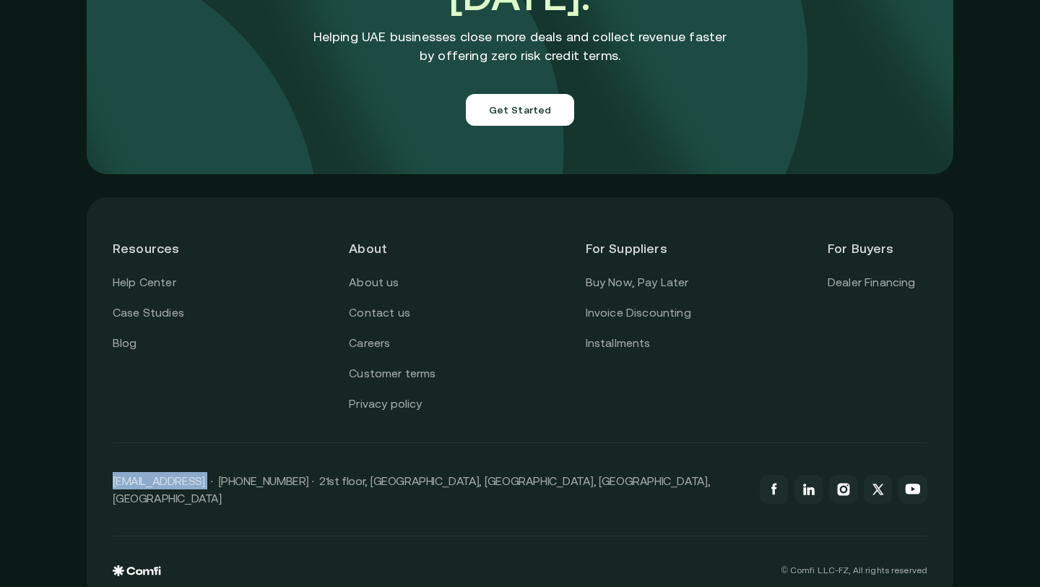 The image size is (1040, 587). What do you see at coordinates (144, 282) in the screenshot?
I see `a: Help Center` at bounding box center [144, 282].